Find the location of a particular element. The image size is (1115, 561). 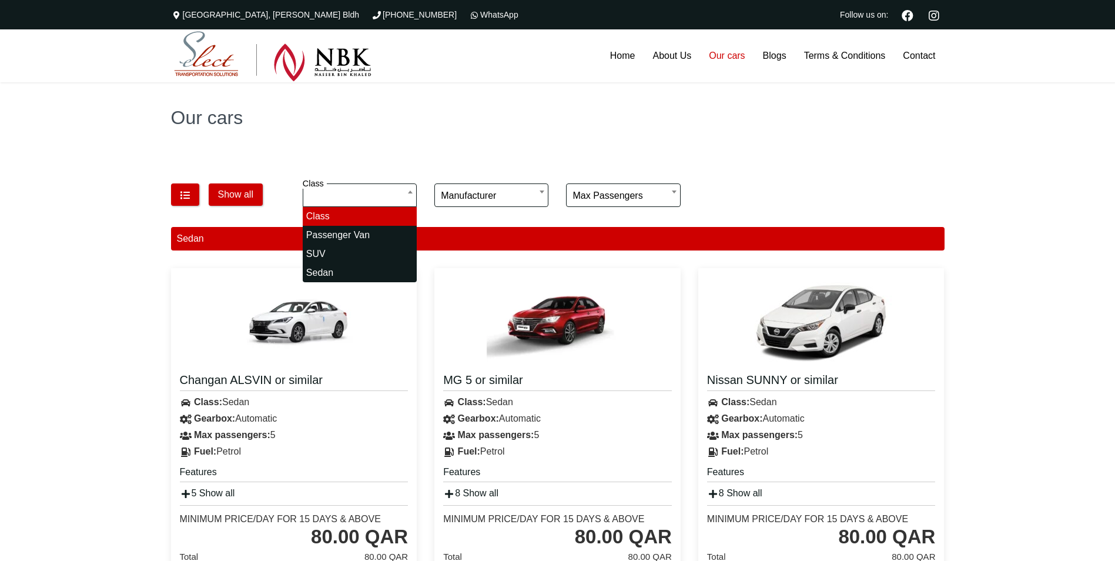

a: Contact is located at coordinates (919, 56).